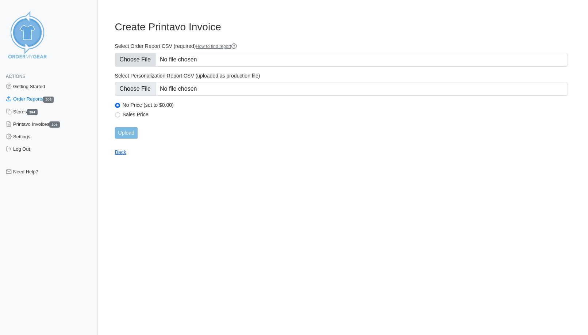 The width and height of the screenshot is (588, 335). Describe the element at coordinates (216, 46) in the screenshot. I see `a: How to find report` at that location.